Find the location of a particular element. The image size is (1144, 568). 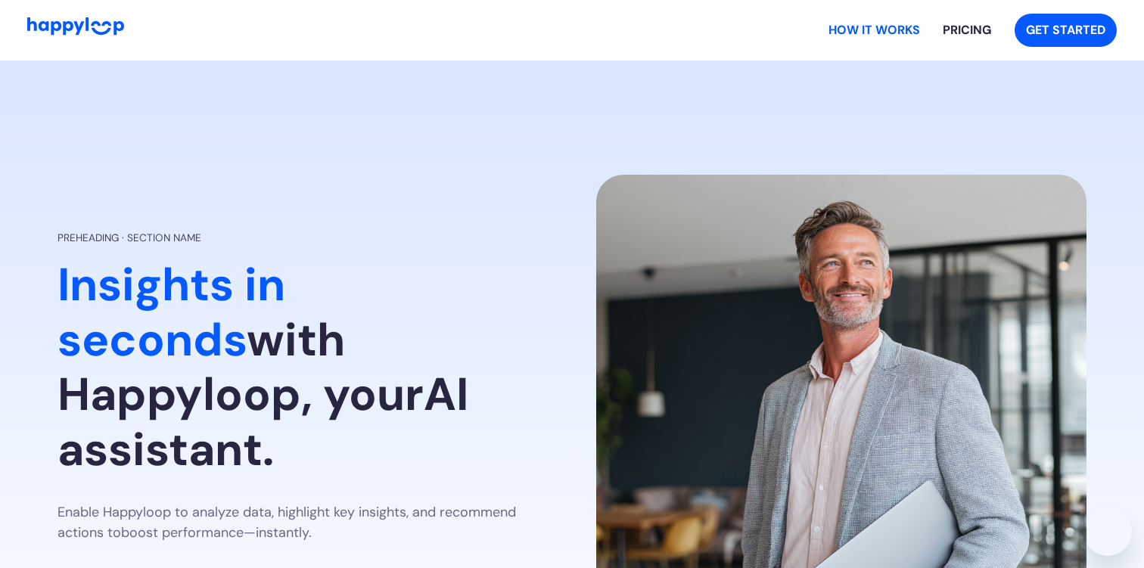

a: Get started with HappyLoop is located at coordinates (1065, 30).